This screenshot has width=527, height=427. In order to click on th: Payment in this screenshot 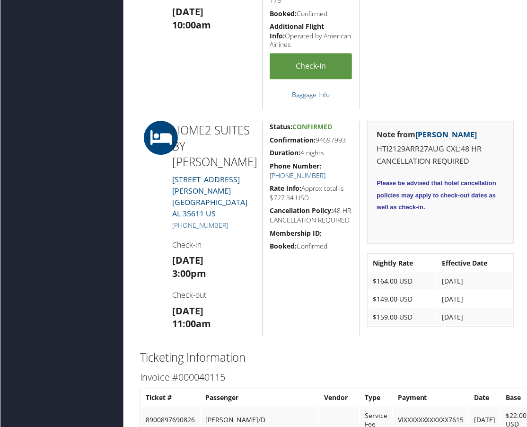, I will do `click(431, 398)`.